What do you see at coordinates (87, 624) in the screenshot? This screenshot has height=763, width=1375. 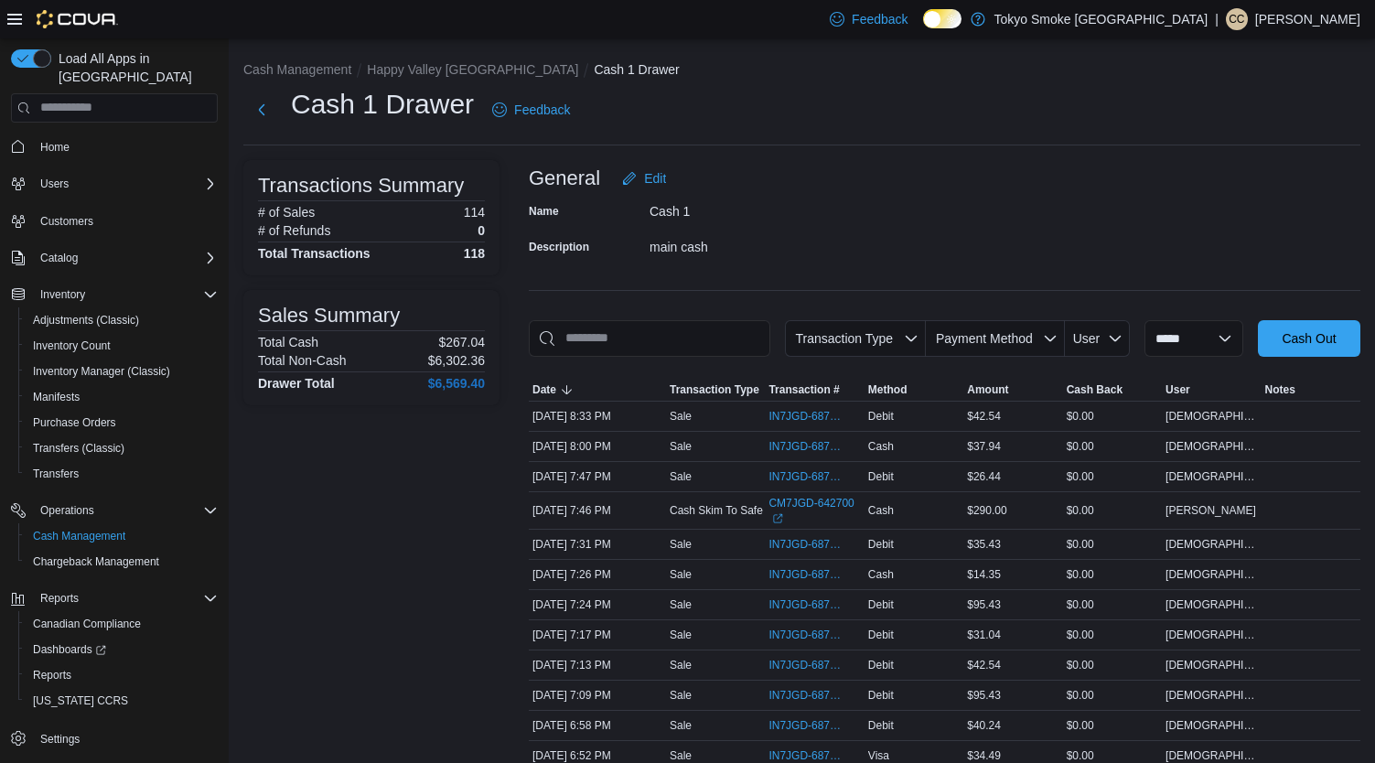 I see `a: Canadian Compliance` at bounding box center [87, 624].